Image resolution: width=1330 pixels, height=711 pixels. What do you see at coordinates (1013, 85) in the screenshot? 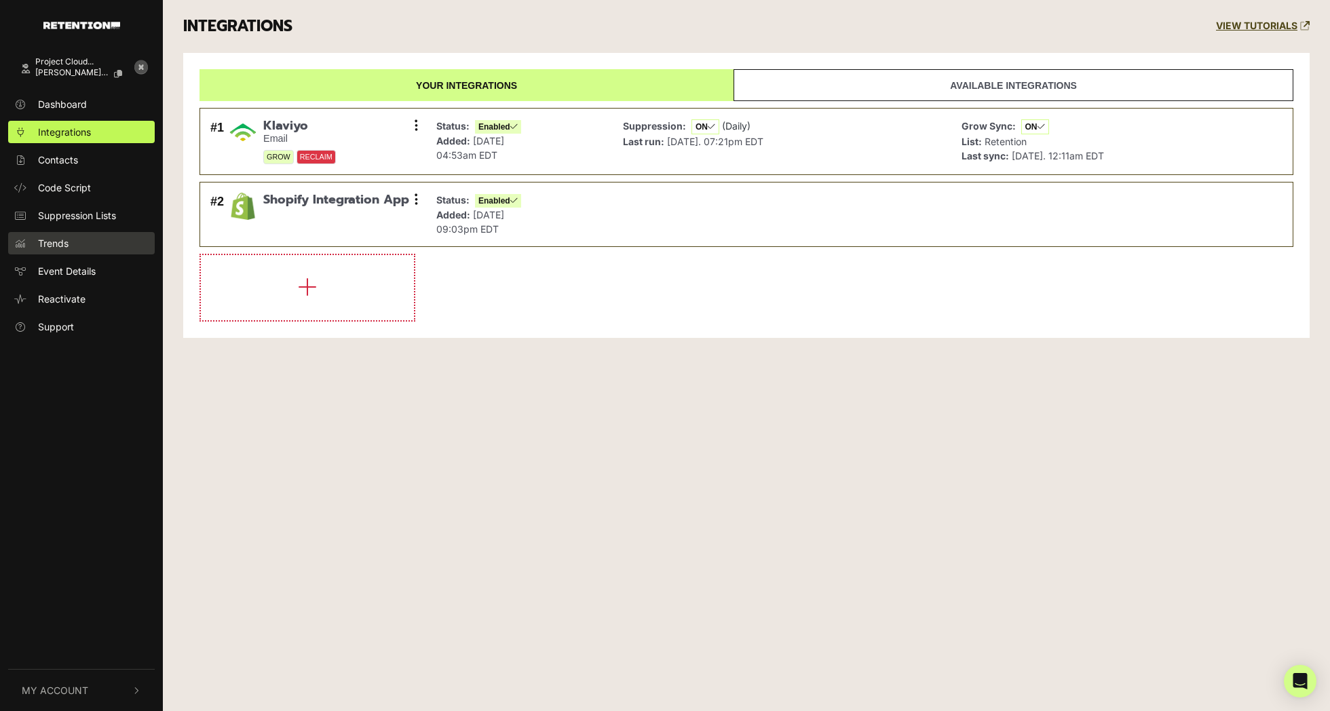
I see `a: Available integrations` at bounding box center [1013, 85].